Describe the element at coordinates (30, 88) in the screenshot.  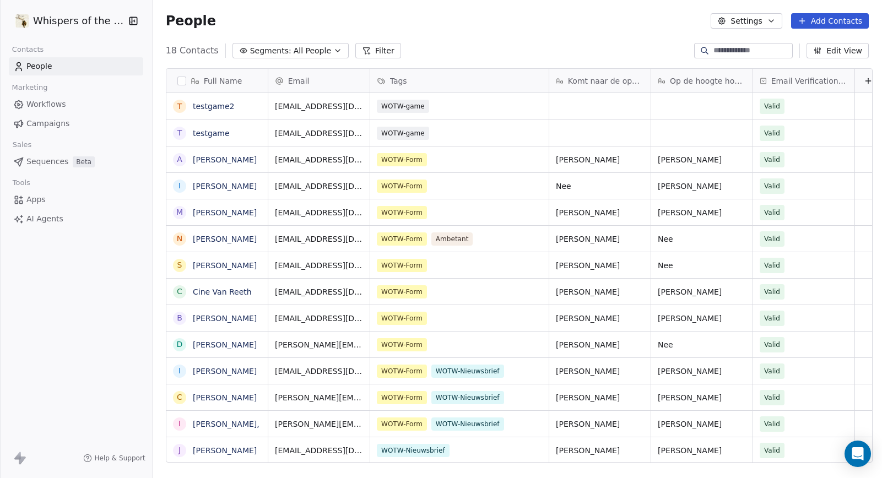
I see `span: Marketing` at that location.